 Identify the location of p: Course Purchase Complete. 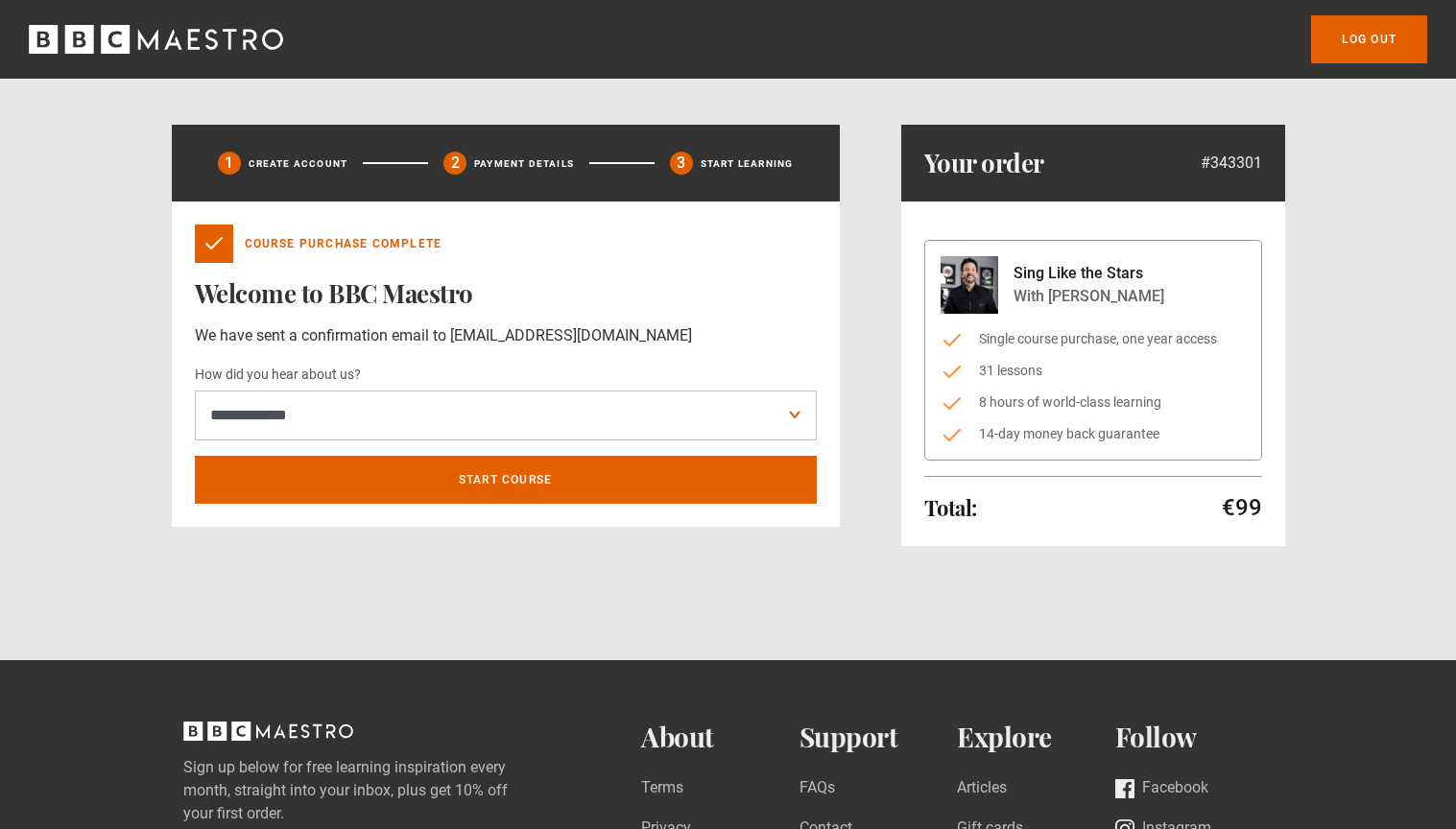
(344, 243).